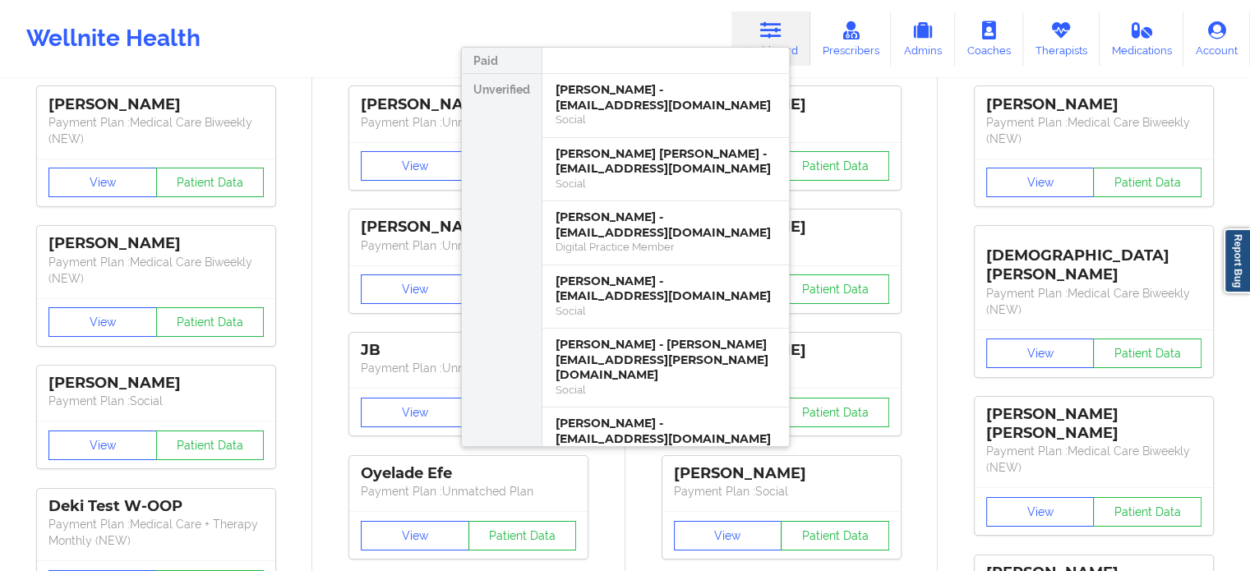 This screenshot has height=571, width=1250. I want to click on a: Coaches, so click(988, 39).